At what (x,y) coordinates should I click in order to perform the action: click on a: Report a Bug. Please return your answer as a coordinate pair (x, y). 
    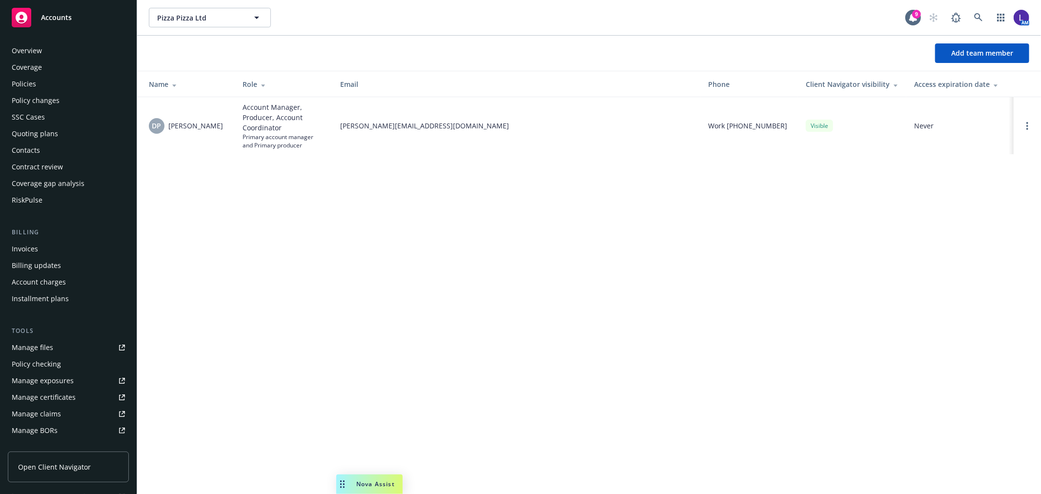
    Looking at the image, I should click on (956, 18).